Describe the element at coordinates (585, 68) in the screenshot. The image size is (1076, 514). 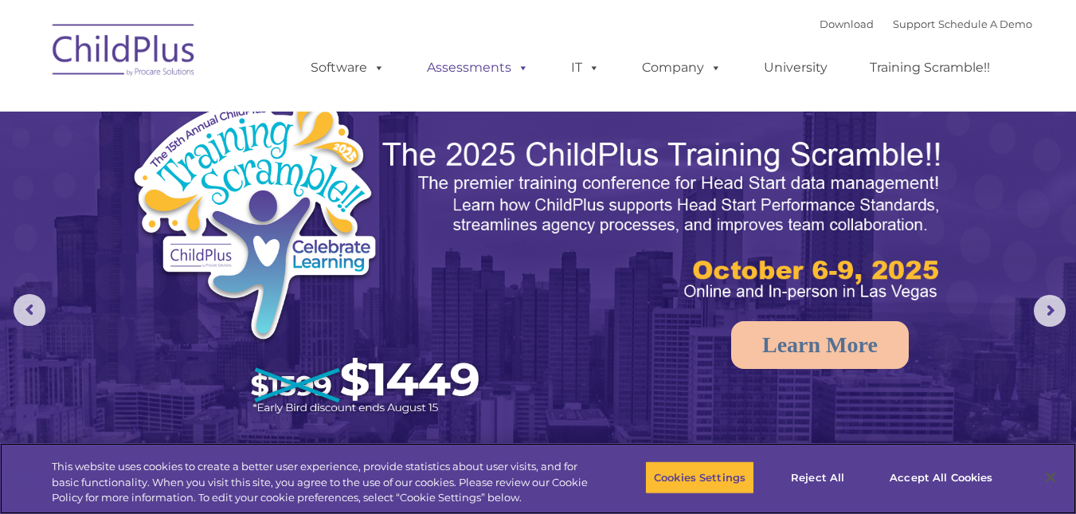
I see `a: IT` at that location.